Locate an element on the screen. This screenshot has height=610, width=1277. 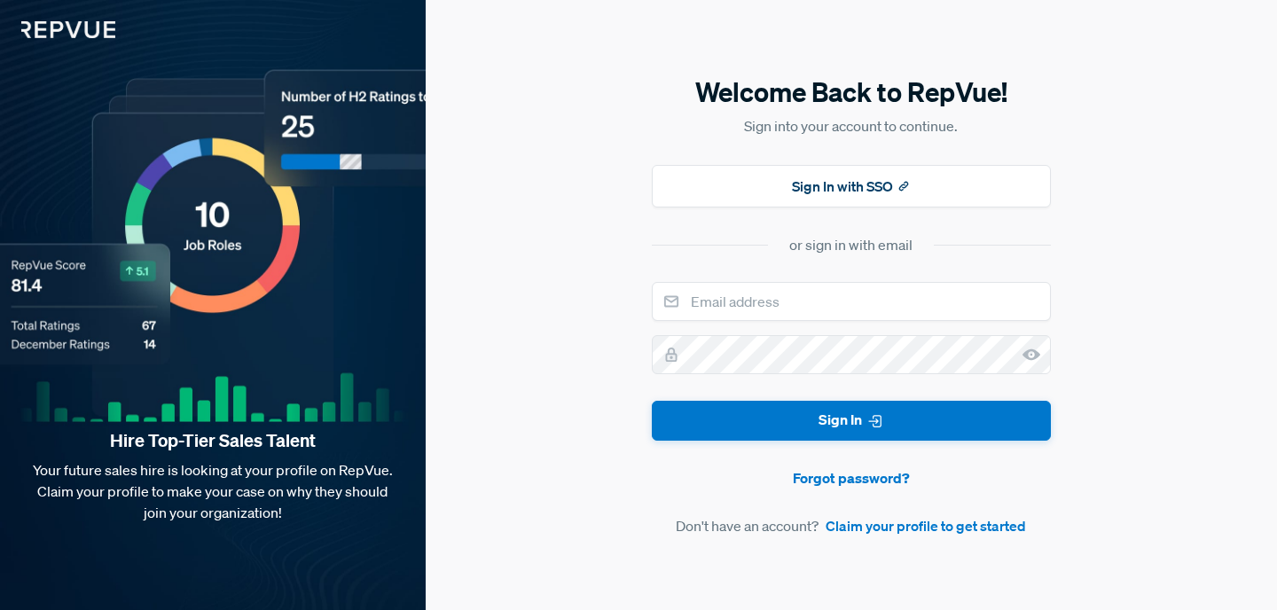
div: or sign in with email is located at coordinates (850, 245).